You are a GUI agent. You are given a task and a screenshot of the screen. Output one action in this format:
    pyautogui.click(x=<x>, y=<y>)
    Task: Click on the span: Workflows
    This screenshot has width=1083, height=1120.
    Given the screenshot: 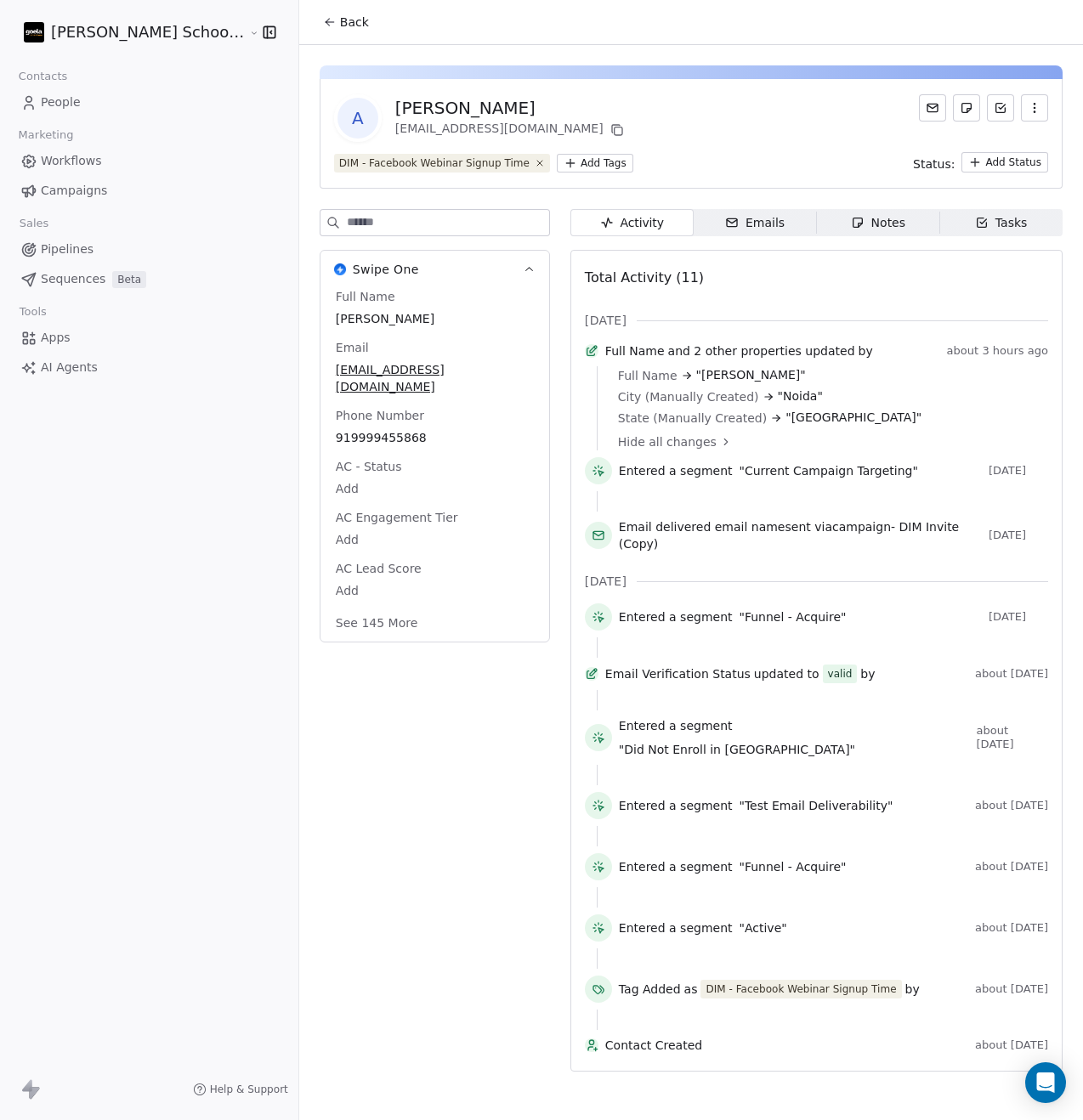 What is the action you would take?
    pyautogui.click(x=72, y=161)
    